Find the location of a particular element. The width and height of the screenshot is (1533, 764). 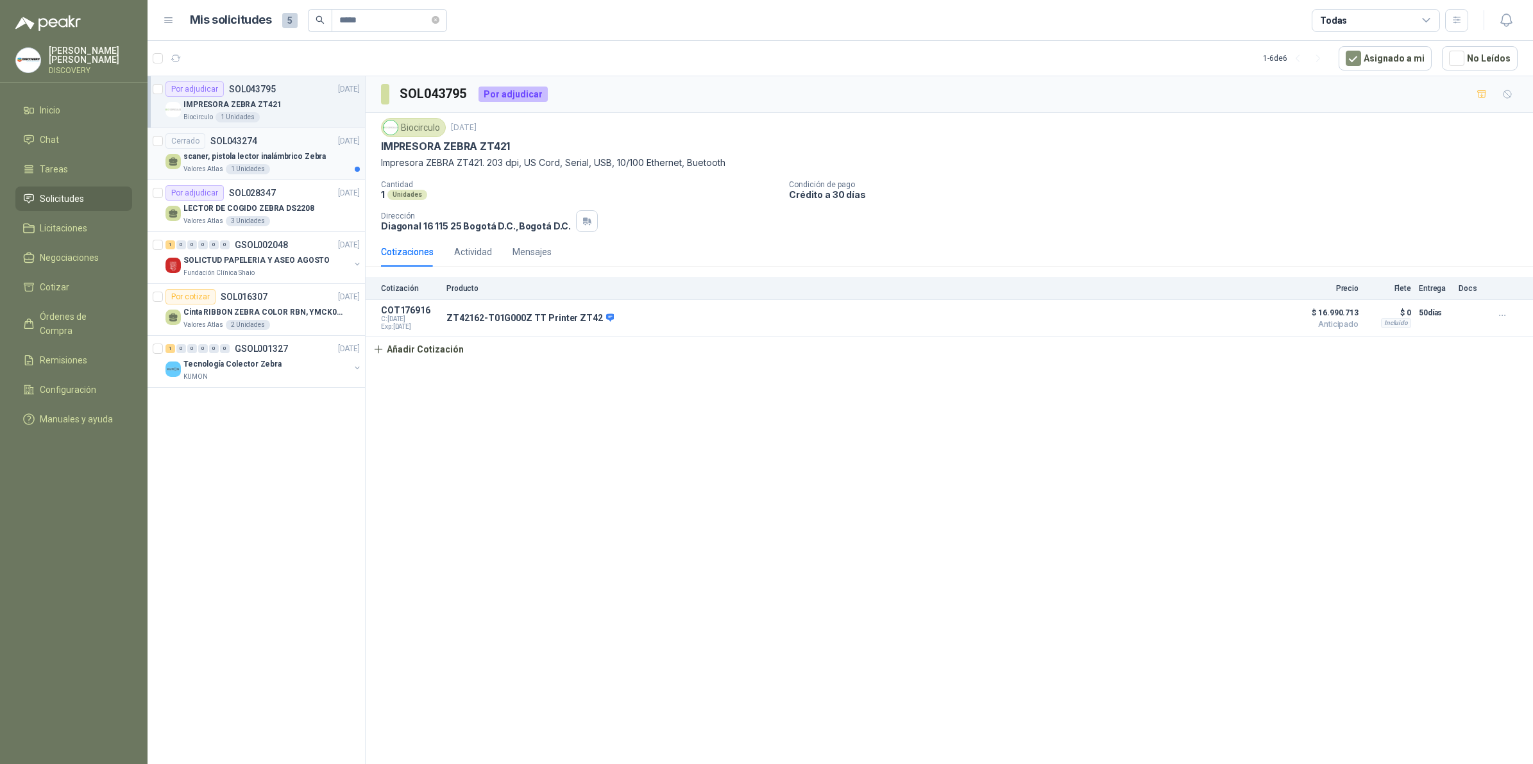

p: Cinta RIBBON ZEBRA COLOR RBN, YMCK0, ZC350, 300IMG is located at coordinates (263, 312).